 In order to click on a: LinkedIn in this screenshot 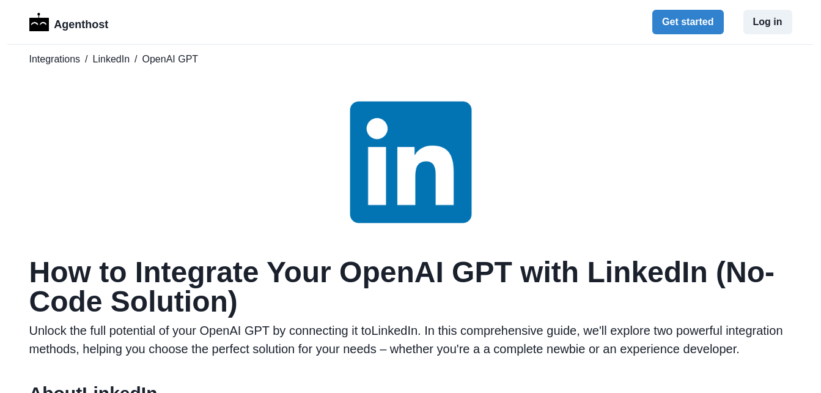, I will do `click(111, 59)`.